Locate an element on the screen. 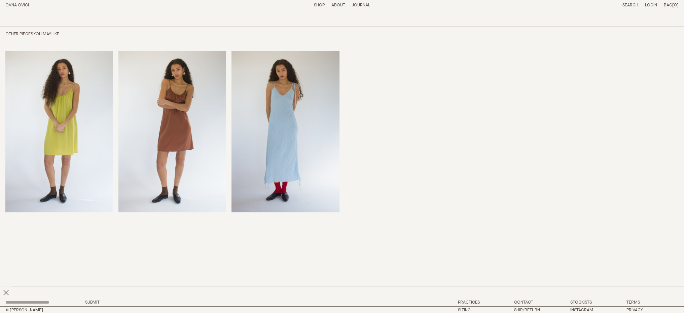 Image resolution: width=684 pixels, height=313 pixels. a: Home is located at coordinates (18, 5).